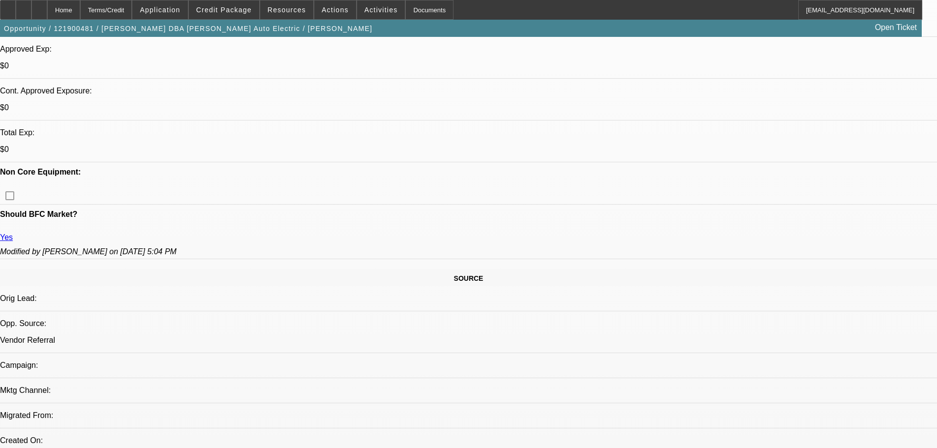 This screenshot has width=937, height=448. Describe the element at coordinates (335, 10) in the screenshot. I see `button: Actions` at that location.